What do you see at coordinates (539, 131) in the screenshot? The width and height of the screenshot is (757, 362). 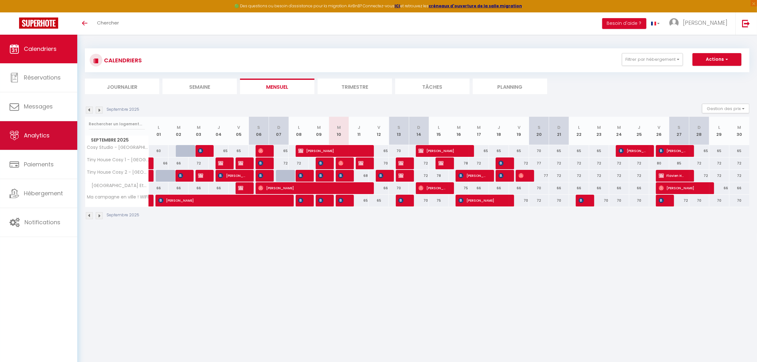 I see `th: 20` at bounding box center [539, 131].